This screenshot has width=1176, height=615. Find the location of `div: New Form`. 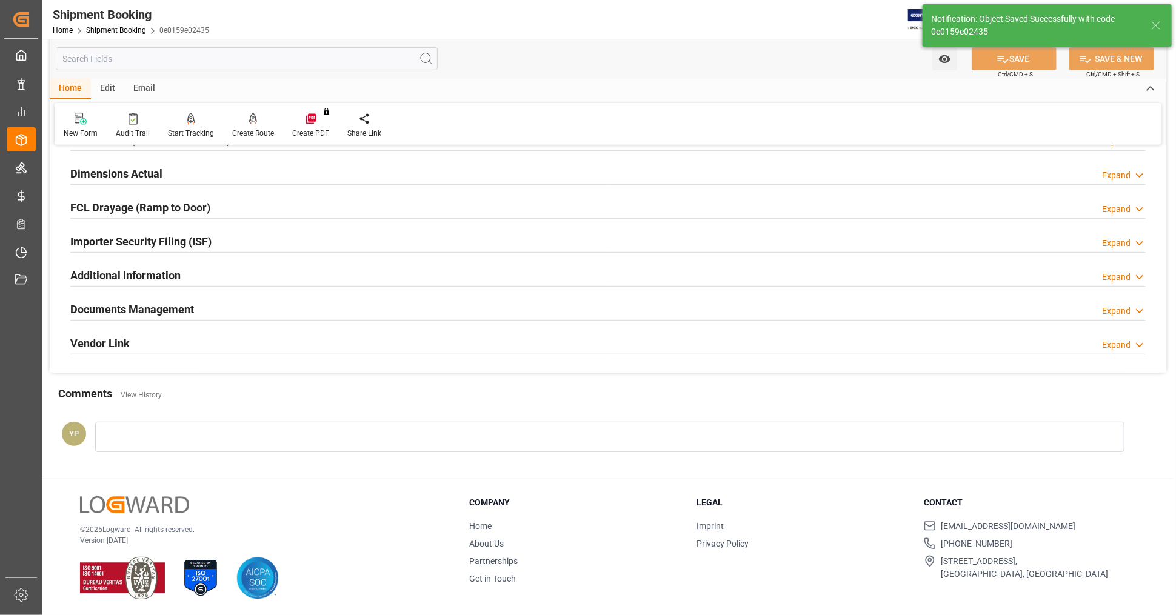

div: New Form is located at coordinates (81, 133).